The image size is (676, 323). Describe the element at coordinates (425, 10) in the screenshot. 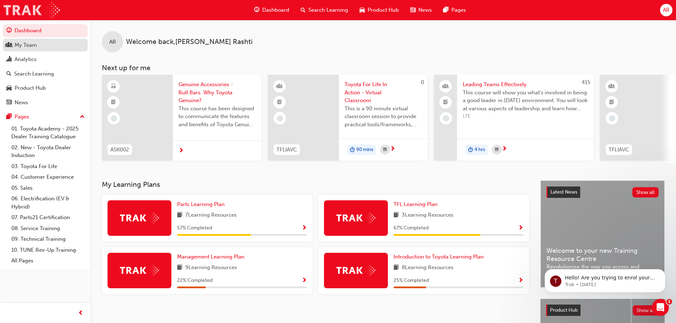

I see `span: News` at that location.